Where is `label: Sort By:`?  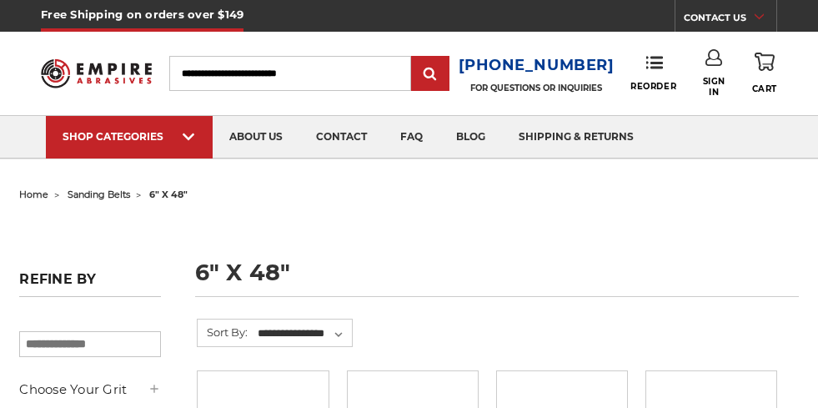
label: Sort By: is located at coordinates (223, 332).